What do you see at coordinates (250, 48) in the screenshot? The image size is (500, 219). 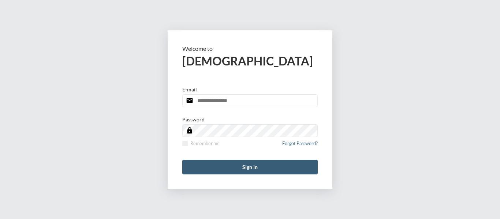 I see `p: Welcome to` at bounding box center [250, 48].